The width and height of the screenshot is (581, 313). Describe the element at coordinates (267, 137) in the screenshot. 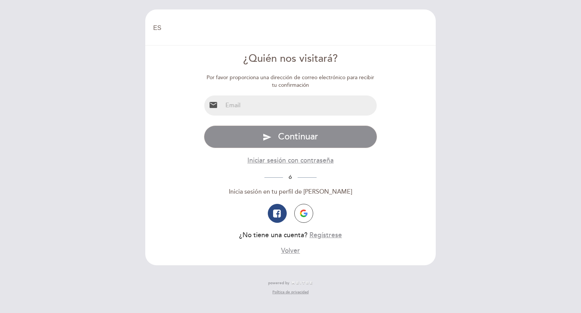

I see `i: send` at that location.